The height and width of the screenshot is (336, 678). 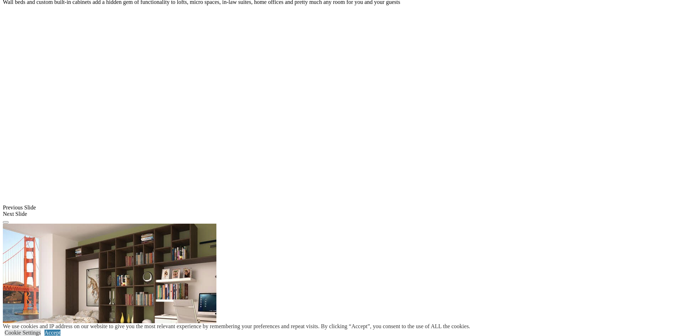 What do you see at coordinates (52, 333) in the screenshot?
I see `a: Accept` at bounding box center [52, 333].